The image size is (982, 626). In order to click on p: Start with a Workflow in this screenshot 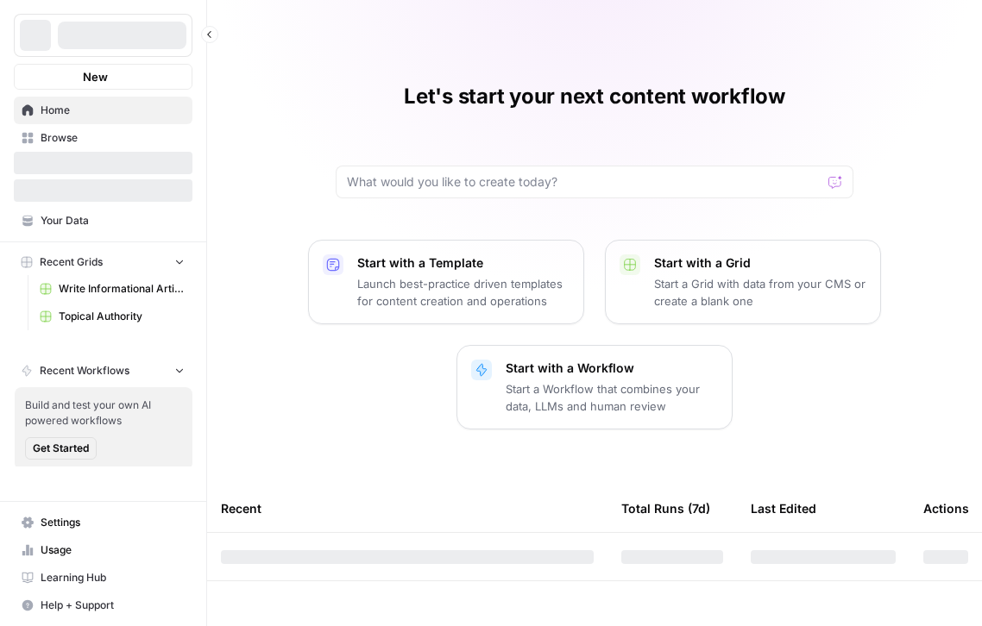, I will do `click(612, 368)`.